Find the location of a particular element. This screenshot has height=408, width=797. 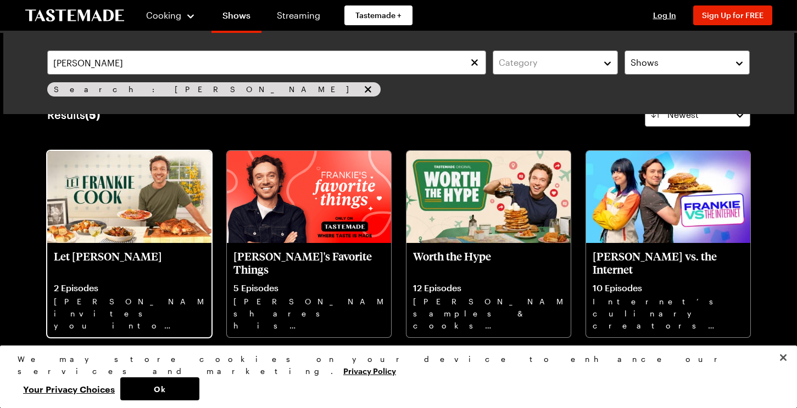

p: Internet’s culinary creators face off in challenges to turn social media’s viral food trends into... is located at coordinates (668, 313).